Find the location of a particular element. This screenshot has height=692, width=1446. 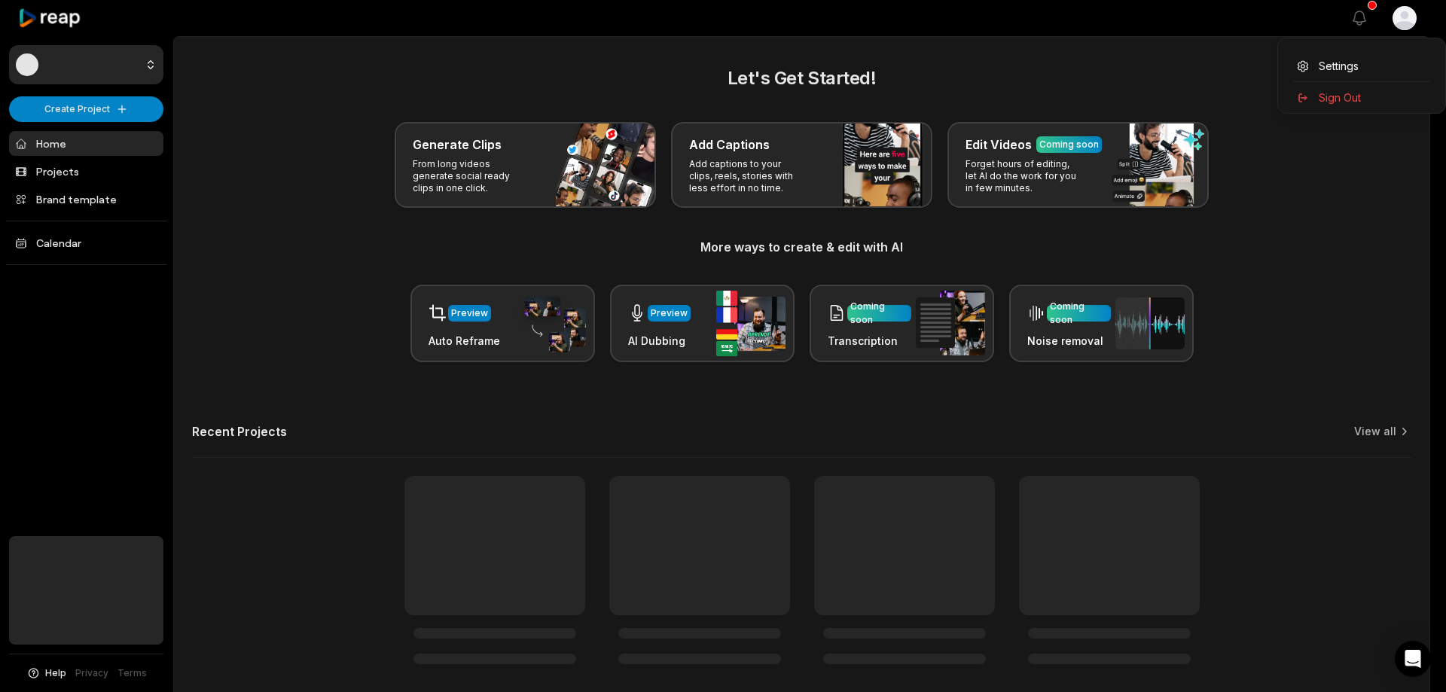

img: auto_reframe.png is located at coordinates (551, 324).